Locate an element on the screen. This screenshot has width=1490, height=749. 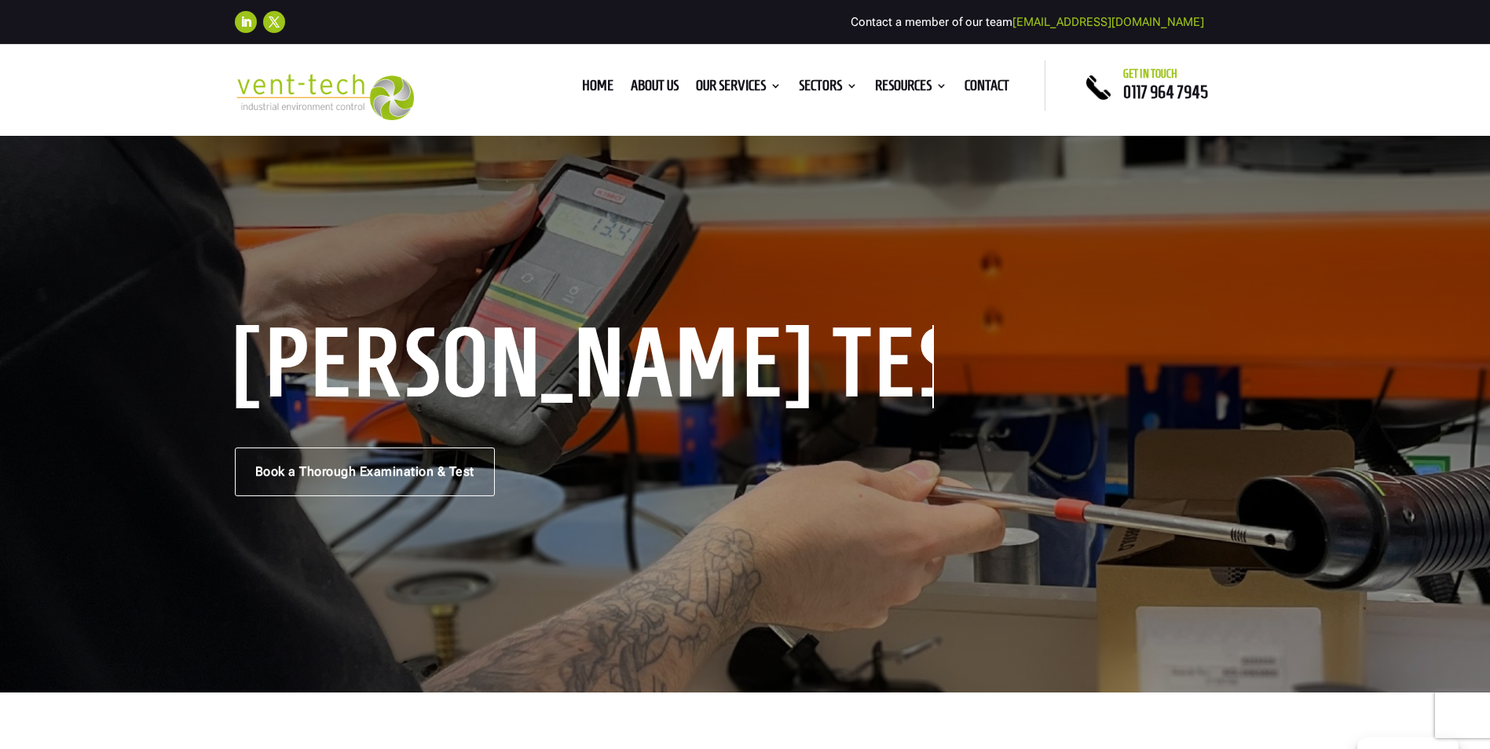
a: 0117 964 7945 is located at coordinates (1165, 92).